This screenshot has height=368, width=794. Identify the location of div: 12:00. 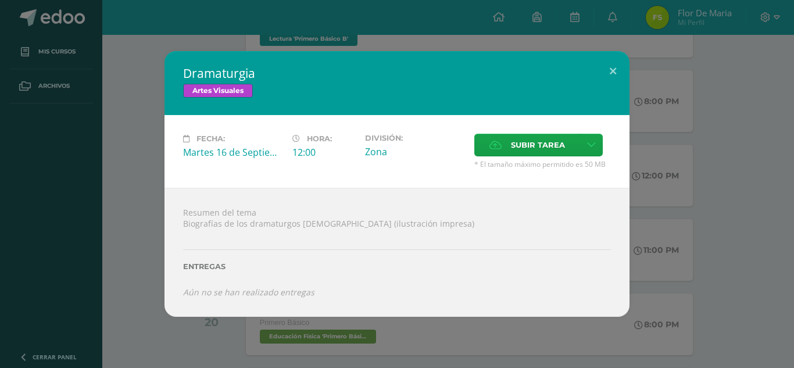
(324, 152).